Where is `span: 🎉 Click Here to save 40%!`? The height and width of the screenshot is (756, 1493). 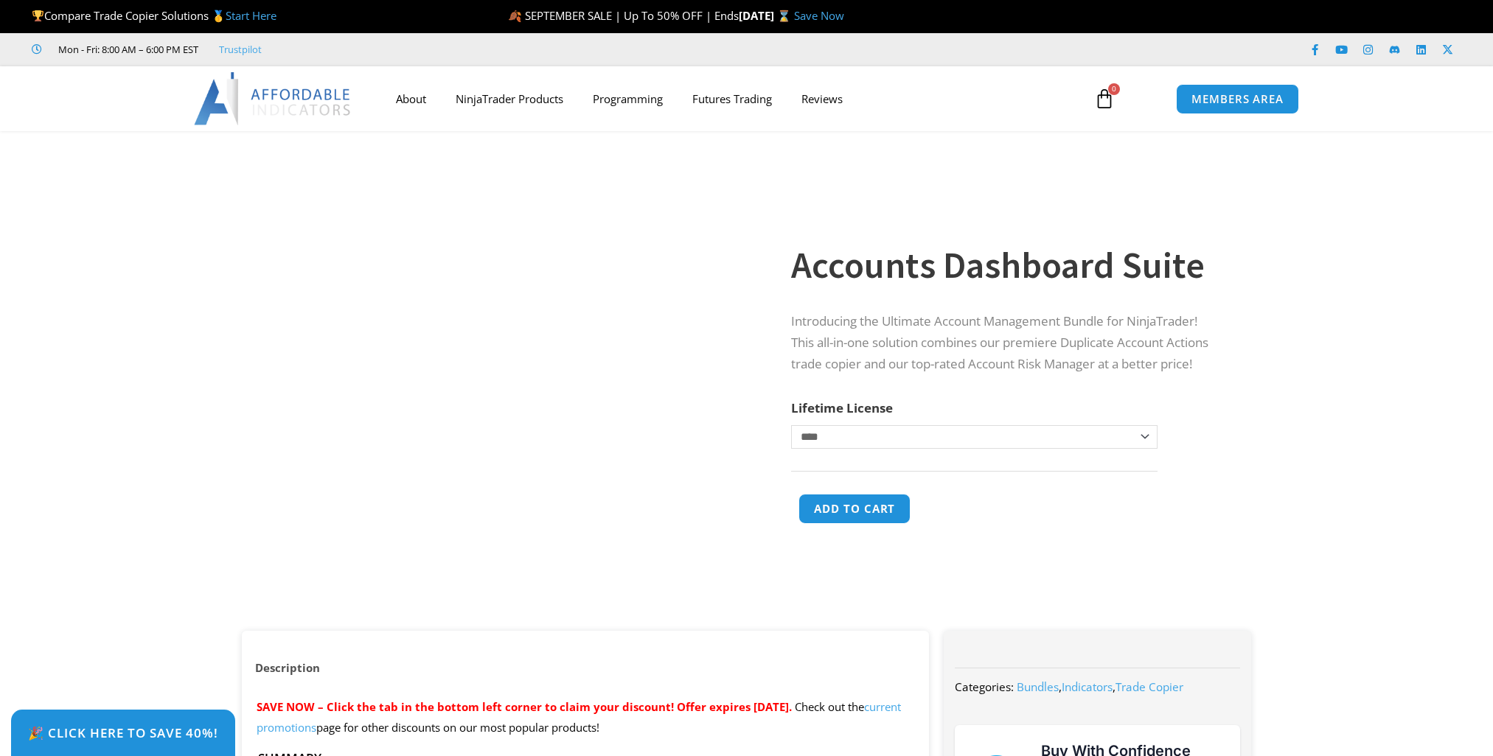
span: 🎉 Click Here to save 40%! is located at coordinates (123, 733).